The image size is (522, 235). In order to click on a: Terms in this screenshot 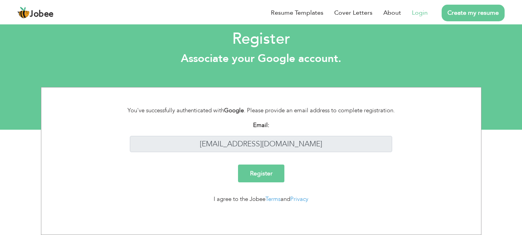, I will do `click(273, 199)`.